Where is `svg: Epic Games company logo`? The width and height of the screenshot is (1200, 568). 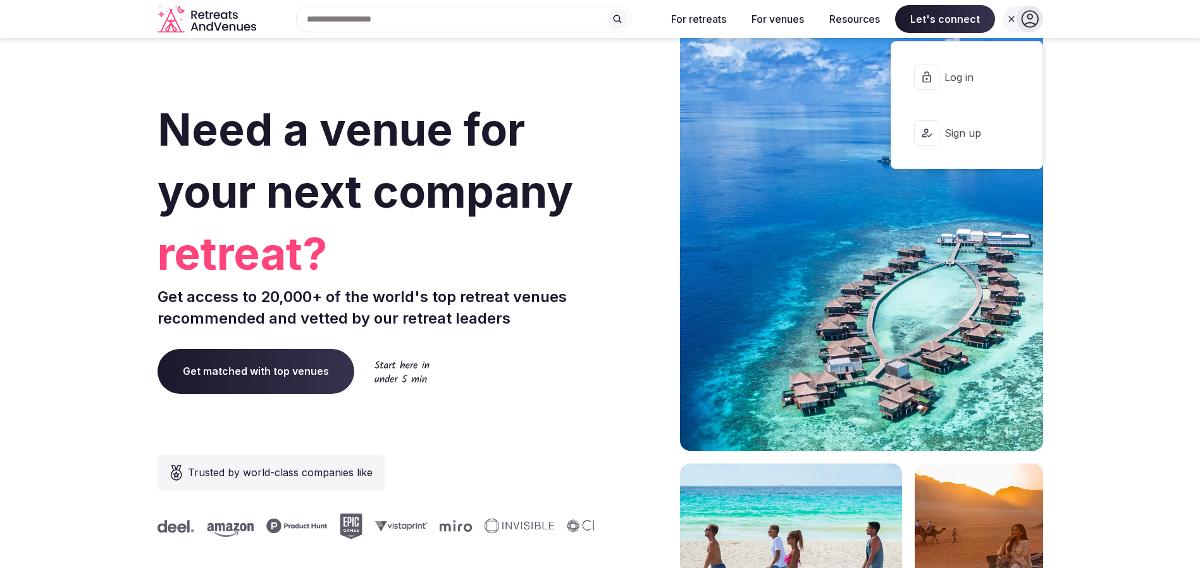 svg: Epic Games company logo is located at coordinates (351, 526).